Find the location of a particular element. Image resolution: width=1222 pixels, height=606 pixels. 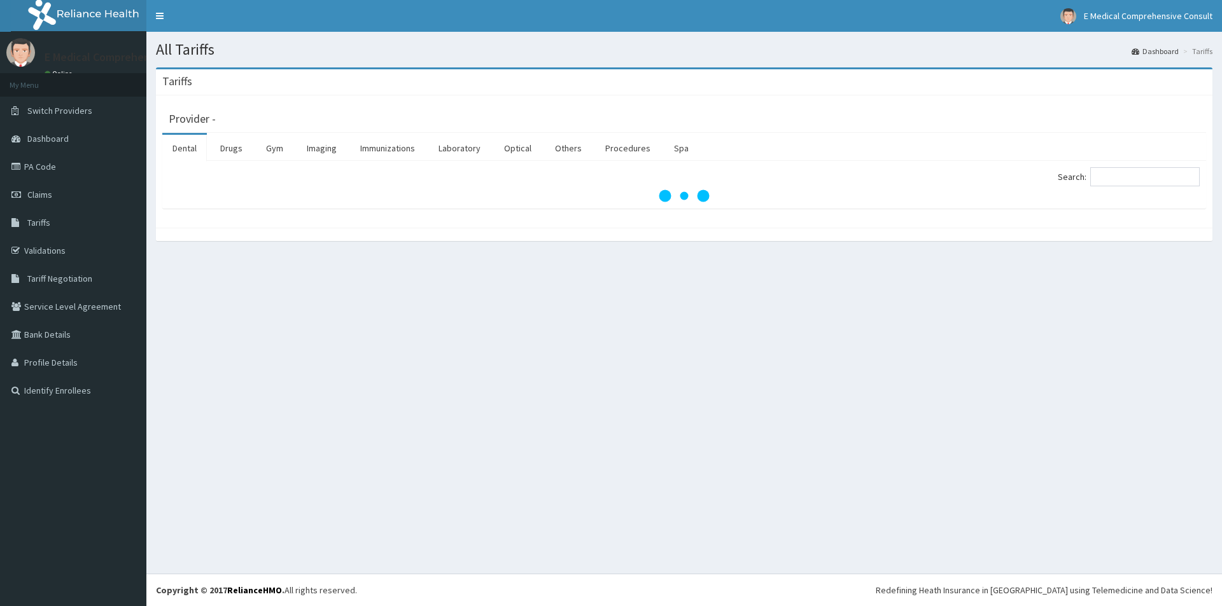

a: Gym is located at coordinates (274, 148).